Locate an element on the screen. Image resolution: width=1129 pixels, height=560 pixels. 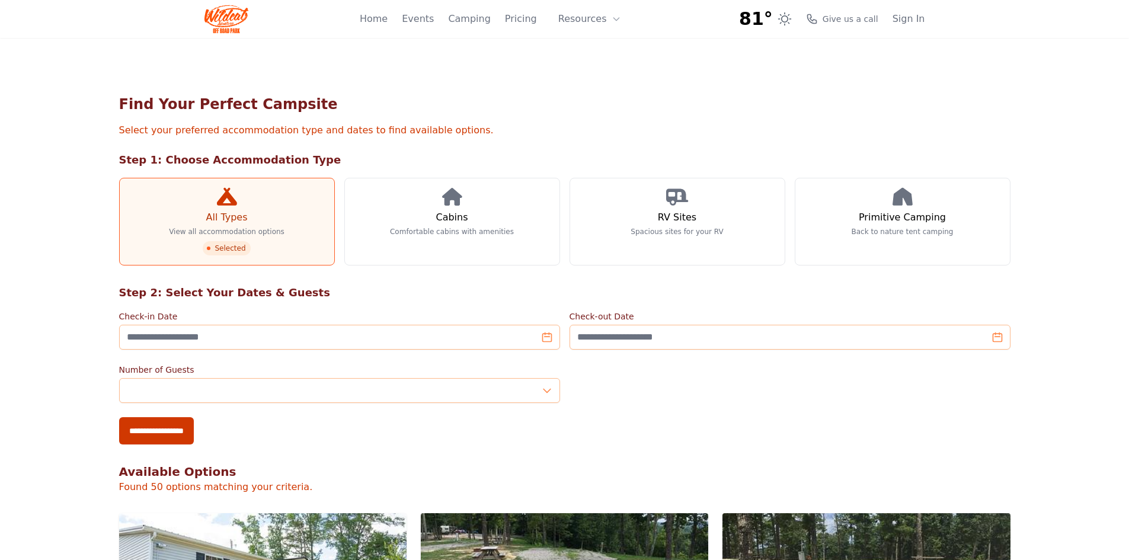
label: Check-in Date is located at coordinates (340, 316).